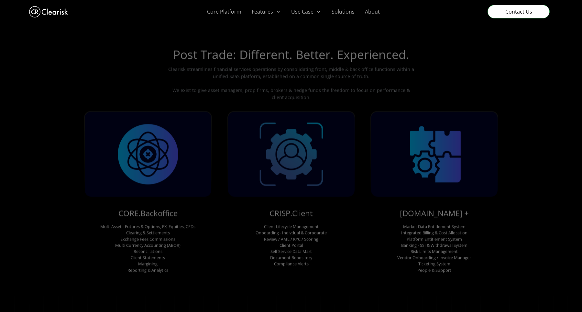 This screenshot has width=582, height=312. I want to click on a: Contact Us, so click(518, 12).